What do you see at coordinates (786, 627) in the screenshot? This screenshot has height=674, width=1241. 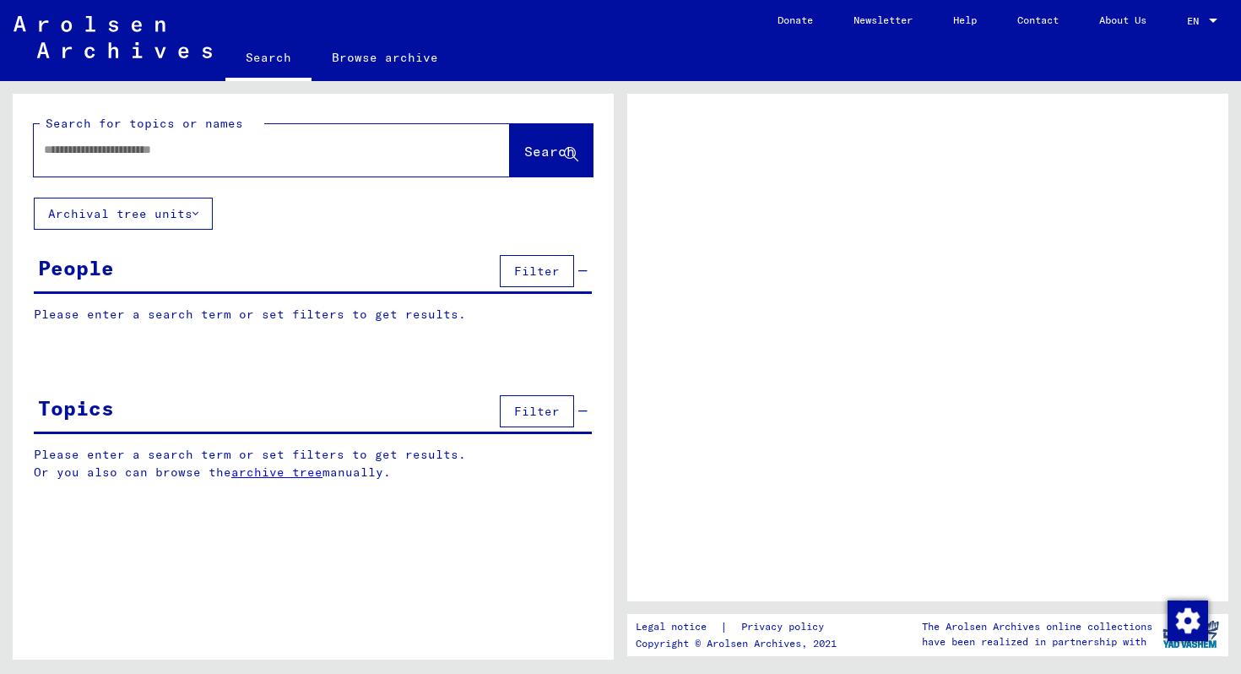 I see `a: Privacy policy` at bounding box center [786, 627].